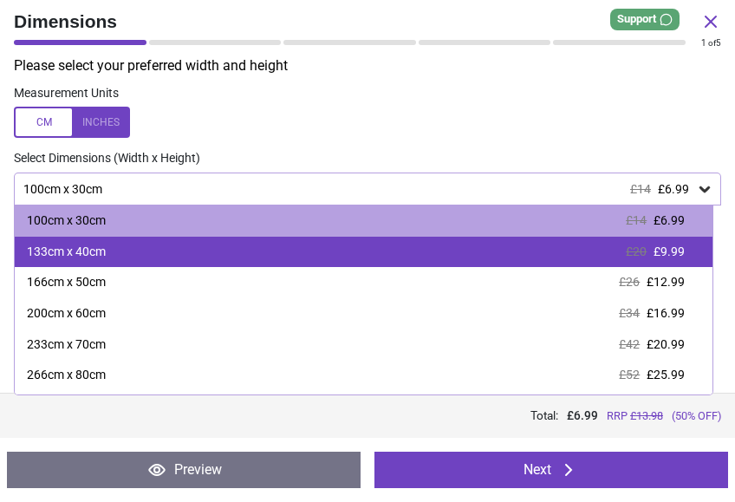  I want to click on div: Support, so click(645, 19).